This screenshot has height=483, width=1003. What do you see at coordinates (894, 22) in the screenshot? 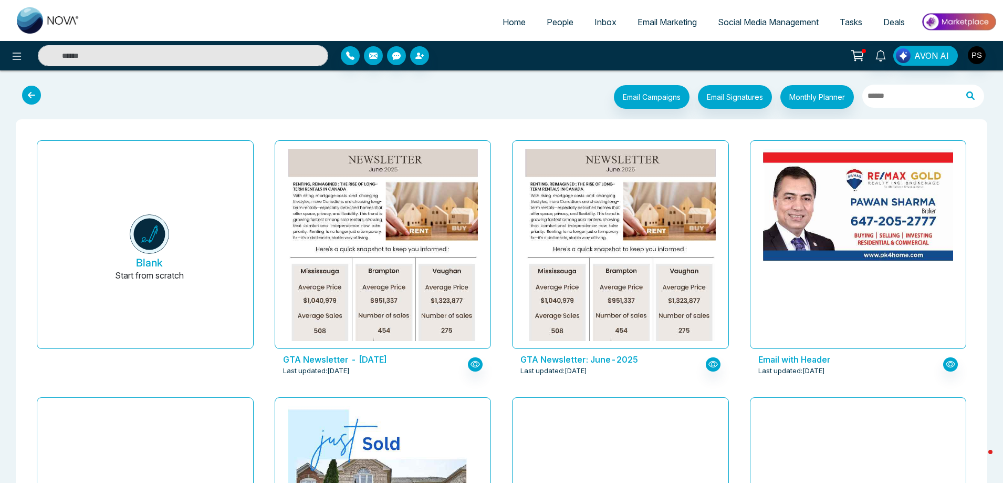
I see `a: Deals` at bounding box center [894, 22].